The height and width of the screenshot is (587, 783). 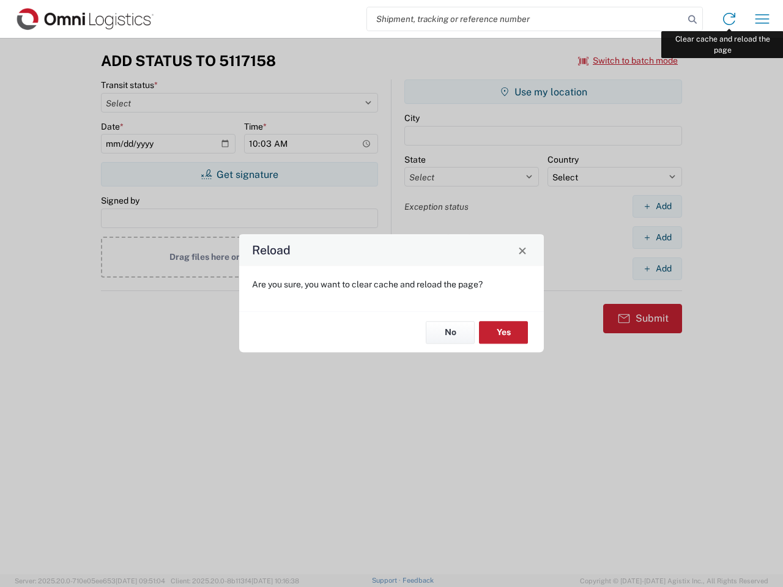 What do you see at coordinates (271, 250) in the screenshot?
I see `h4: Reload` at bounding box center [271, 250].